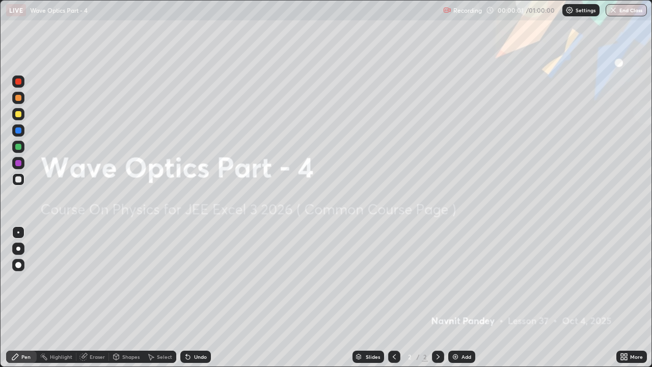  Describe the element at coordinates (16, 10) in the screenshot. I see `p: LIVE` at that location.